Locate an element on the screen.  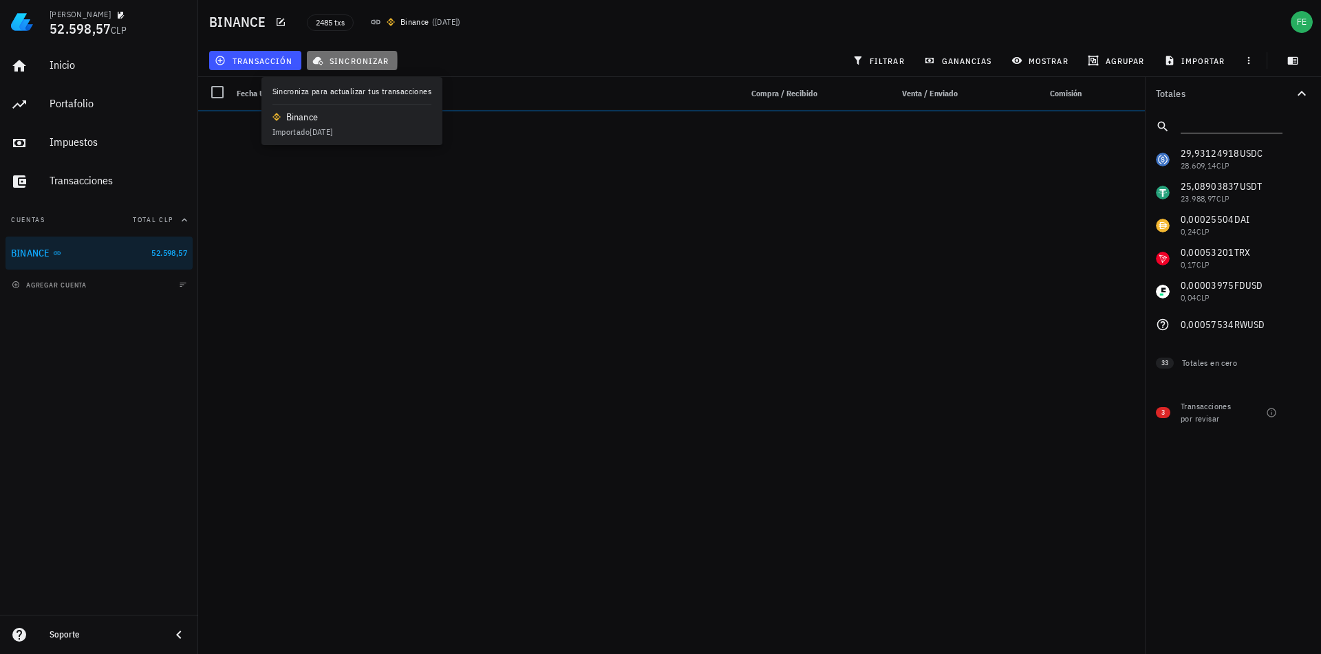
span: Fecha UTC is located at coordinates (255, 93).